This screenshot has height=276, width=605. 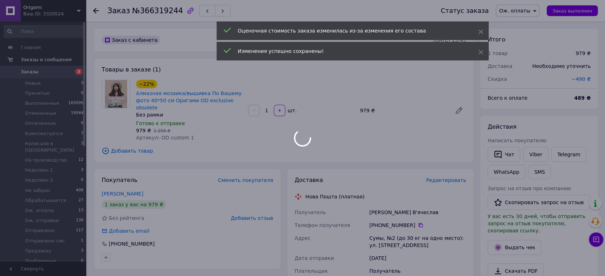 I want to click on span: 13, so click(x=81, y=211).